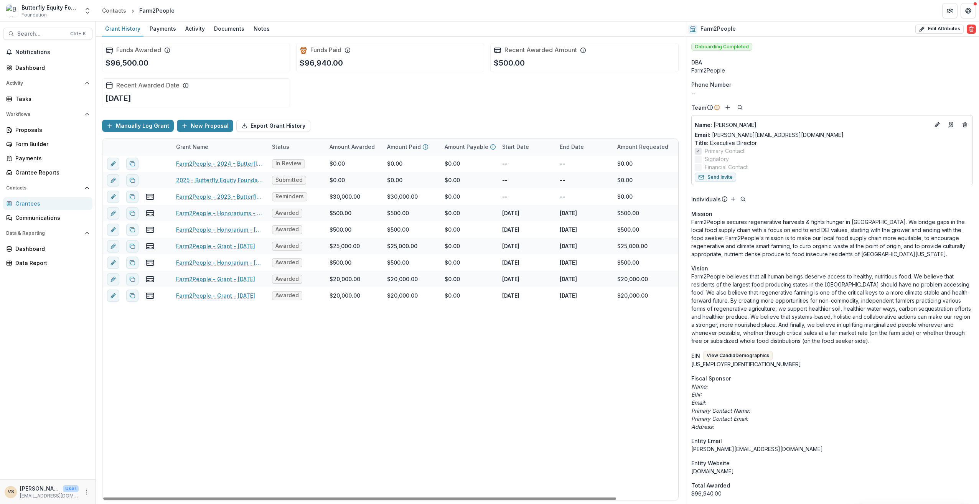  What do you see at coordinates (51, 144) in the screenshot?
I see `div: Form Builder` at bounding box center [51, 144].